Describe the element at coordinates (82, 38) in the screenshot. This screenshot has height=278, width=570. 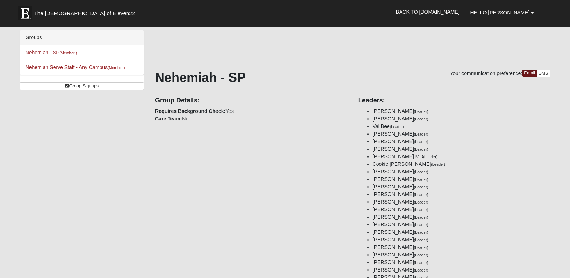
I see `div: Groups` at that location.